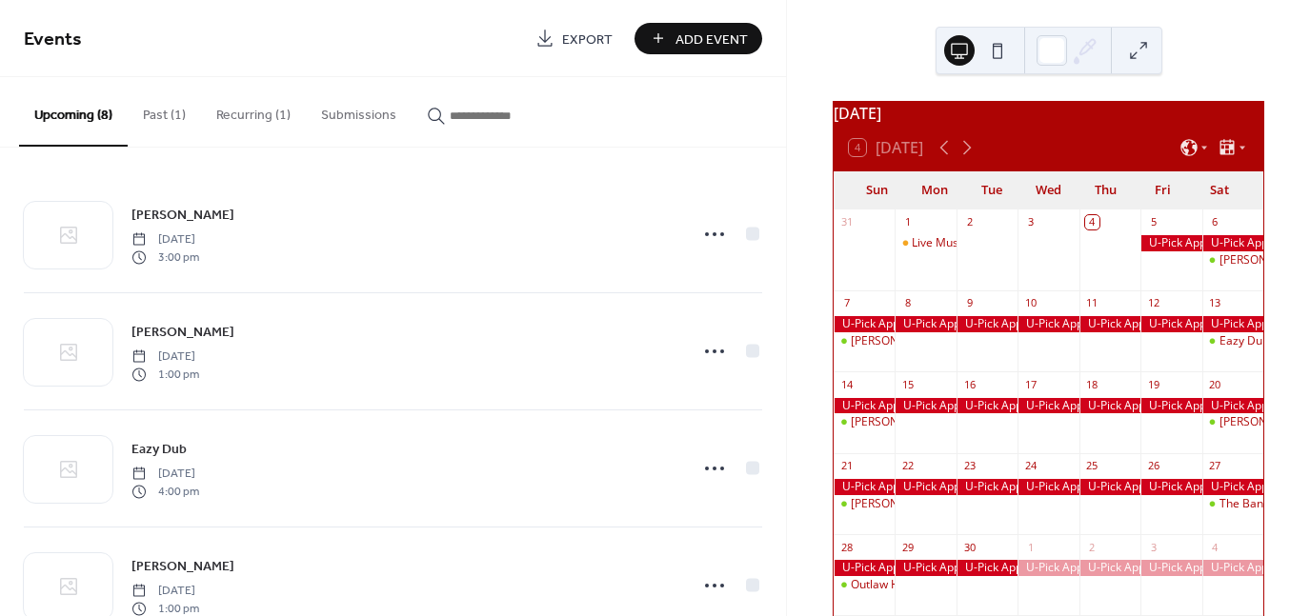 Image resolution: width=1310 pixels, height=616 pixels. Describe the element at coordinates (698, 38) in the screenshot. I see `a: Add Event` at that location.